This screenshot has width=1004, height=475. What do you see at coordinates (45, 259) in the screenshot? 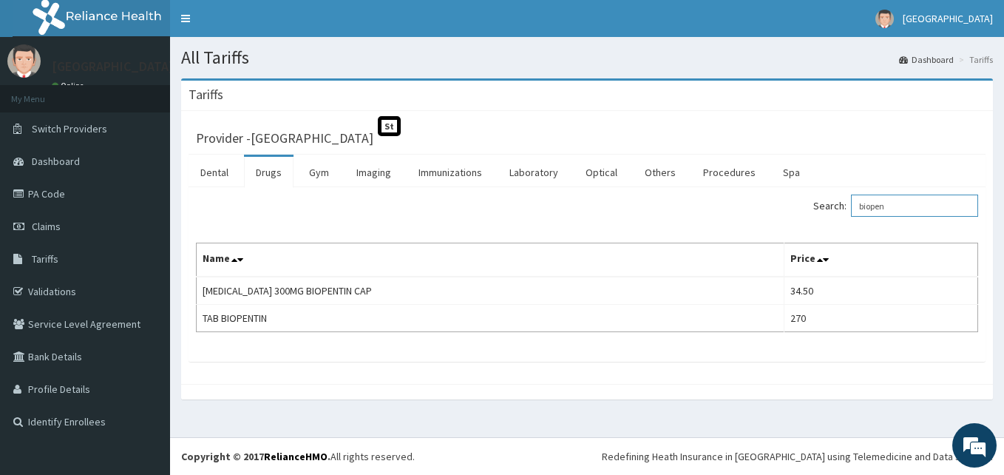
I see `span: Tariffs` at bounding box center [45, 259].